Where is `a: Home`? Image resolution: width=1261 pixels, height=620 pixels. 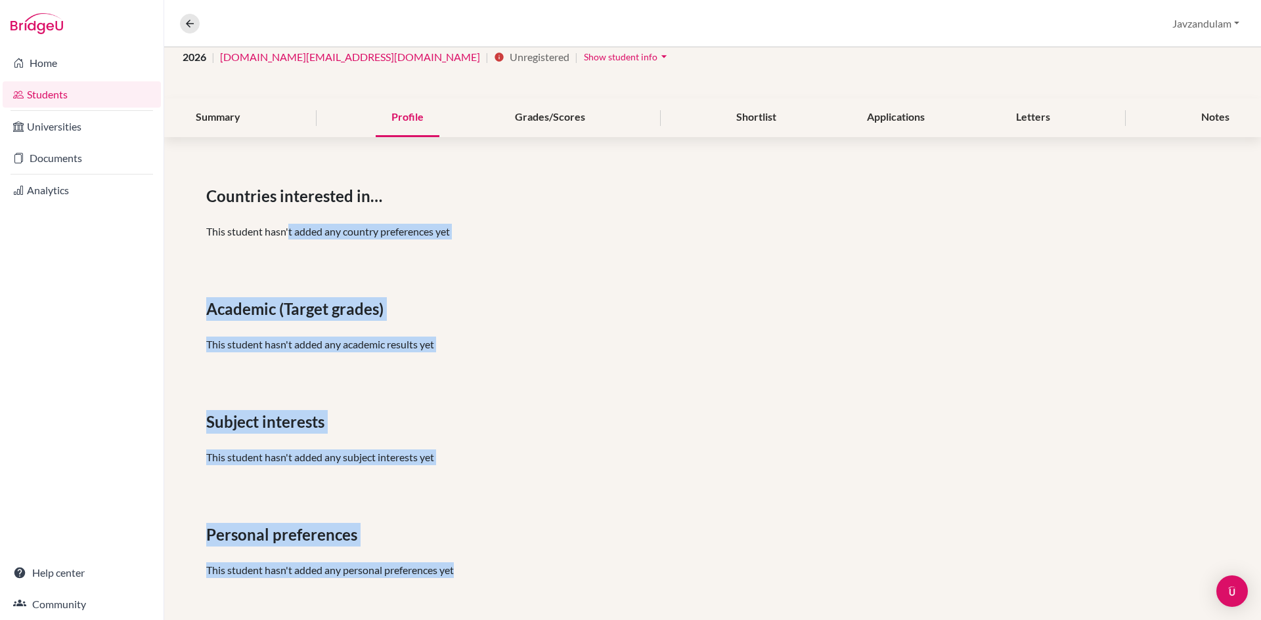 a: Home is located at coordinates (81, 63).